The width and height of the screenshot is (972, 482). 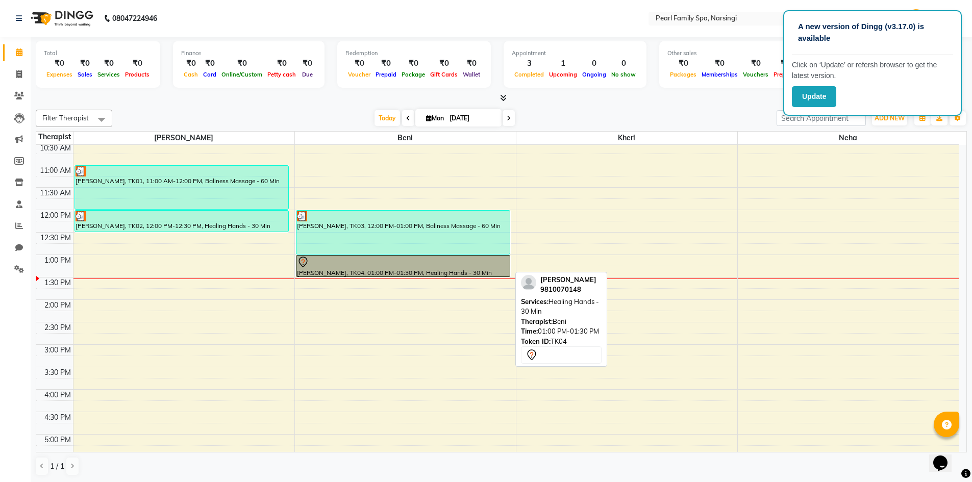 What do you see at coordinates (58, 417) in the screenshot?
I see `div: 4:30 PM` at bounding box center [58, 417].